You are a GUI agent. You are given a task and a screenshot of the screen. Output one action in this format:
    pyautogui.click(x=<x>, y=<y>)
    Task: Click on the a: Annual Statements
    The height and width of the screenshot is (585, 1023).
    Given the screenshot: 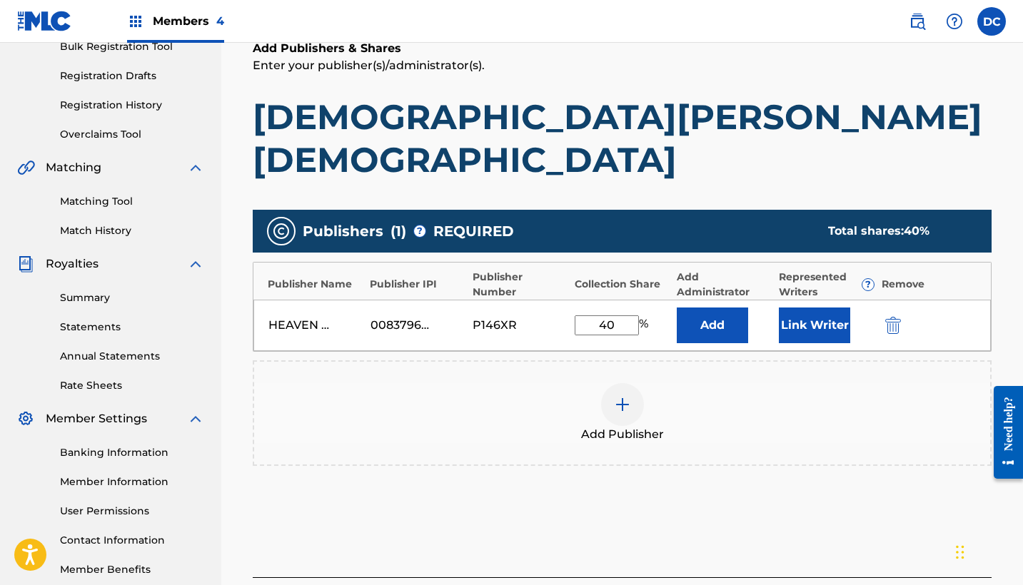 What is the action you would take?
    pyautogui.click(x=132, y=356)
    